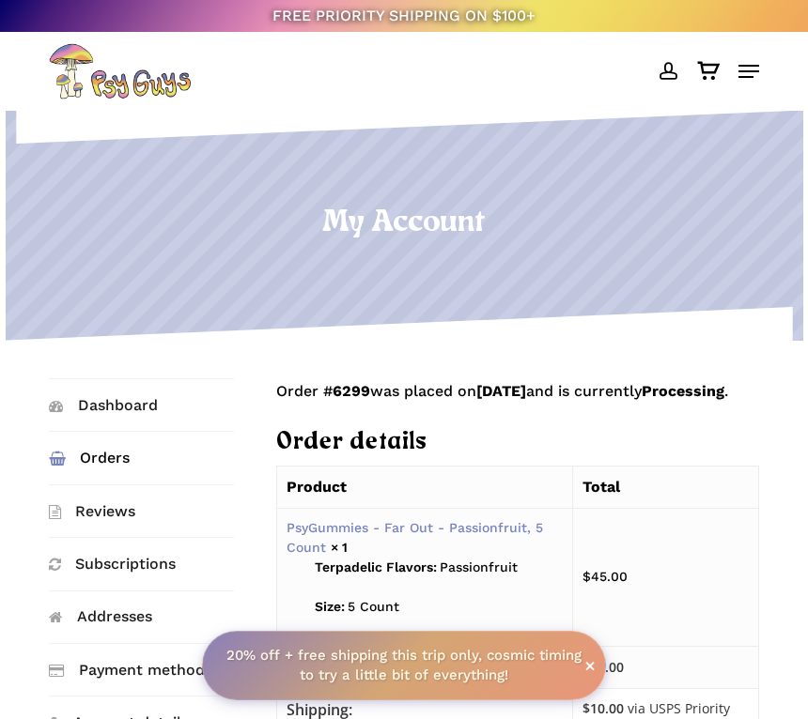 The image size is (808, 719). What do you see at coordinates (424, 486) in the screenshot?
I see `th: Product` at bounding box center [424, 486].